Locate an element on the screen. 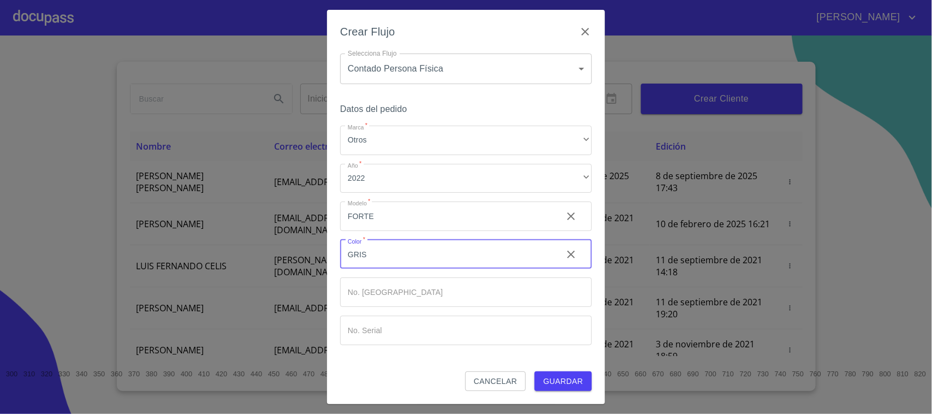 The image size is (932, 414). h6: Crear Flujo is located at coordinates (368, 32).